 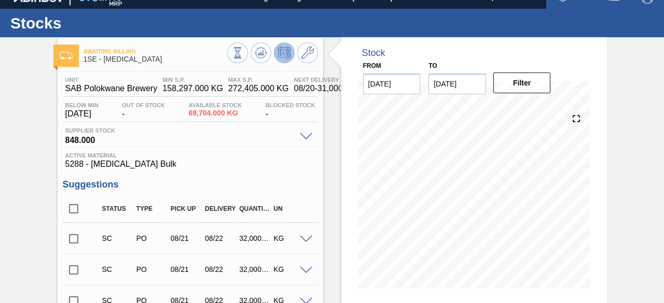 What do you see at coordinates (180, 139) in the screenshot?
I see `span: 848.000` at bounding box center [180, 139].